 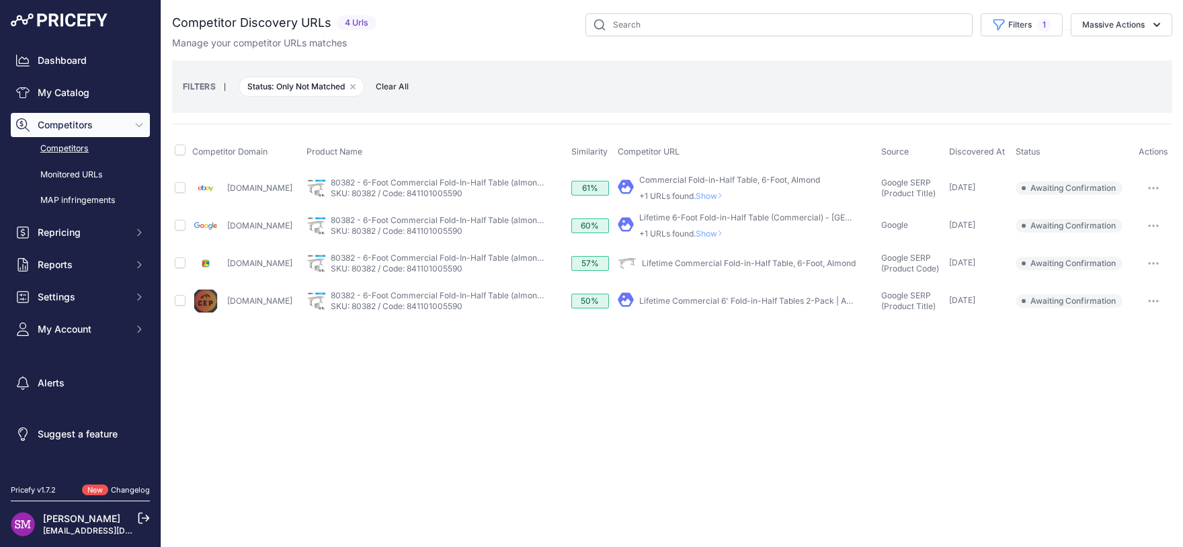 I want to click on button: Competitors, so click(x=80, y=125).